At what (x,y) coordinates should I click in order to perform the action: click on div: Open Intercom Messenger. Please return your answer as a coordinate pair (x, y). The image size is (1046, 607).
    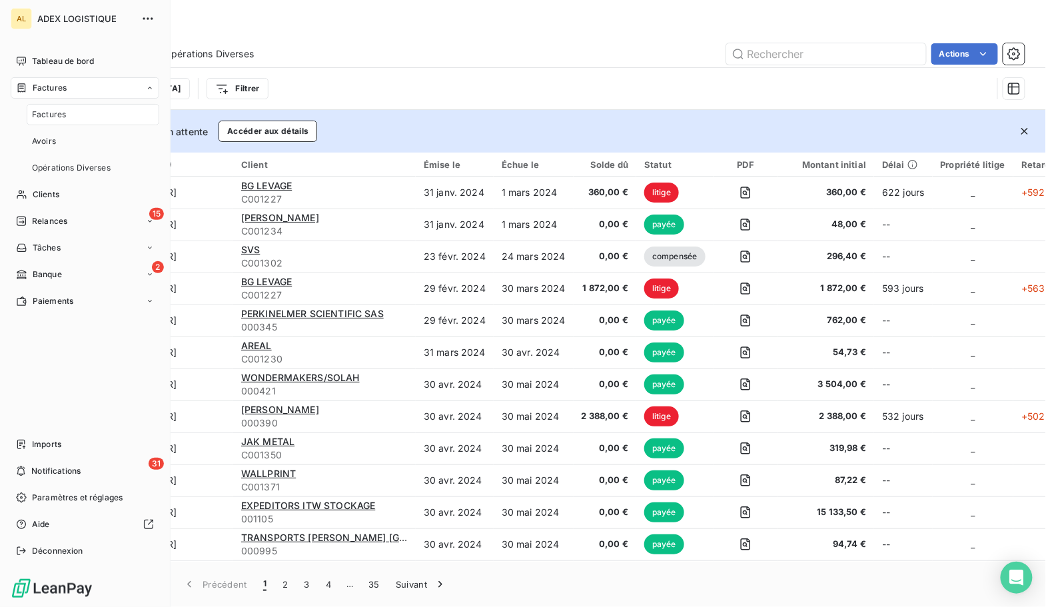
    Looking at the image, I should click on (1017, 578).